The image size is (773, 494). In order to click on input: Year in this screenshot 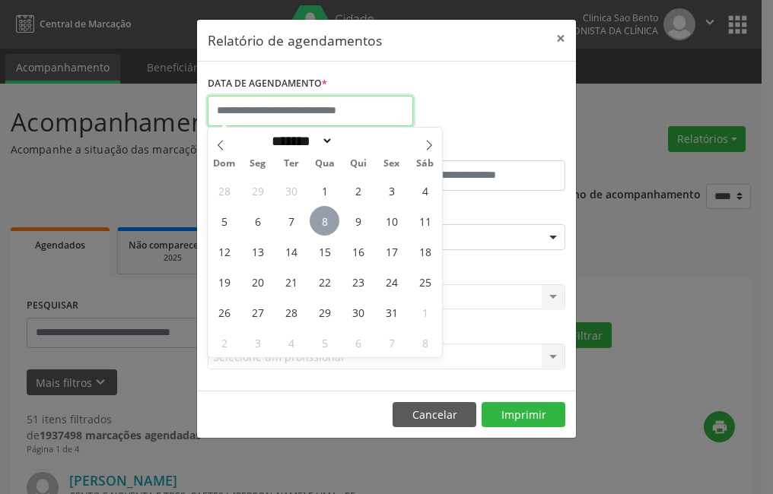, I will do `click(358, 141)`.